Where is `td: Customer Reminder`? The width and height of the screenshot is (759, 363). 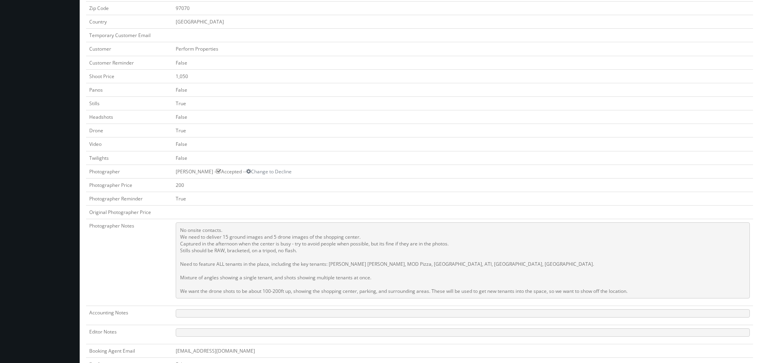
td: Customer Reminder is located at coordinates (129, 63).